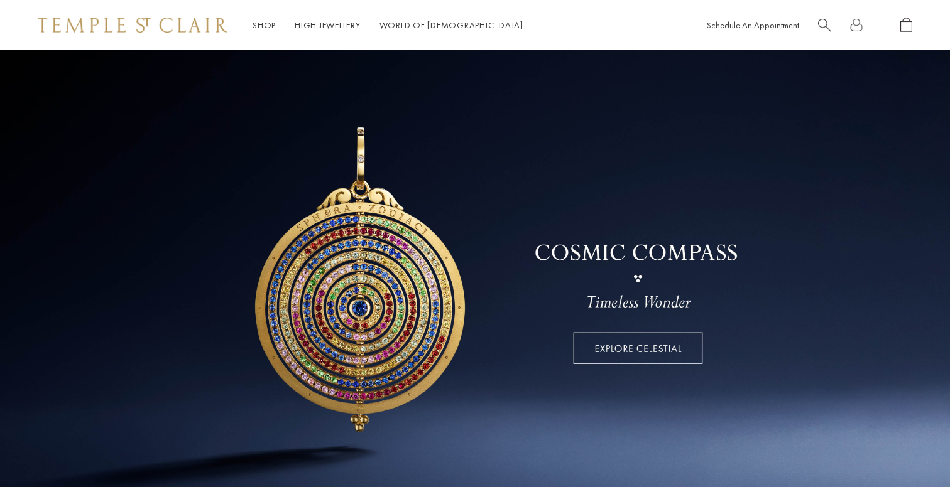  Describe the element at coordinates (906, 25) in the screenshot. I see `a: Open Shopping Bag` at that location.